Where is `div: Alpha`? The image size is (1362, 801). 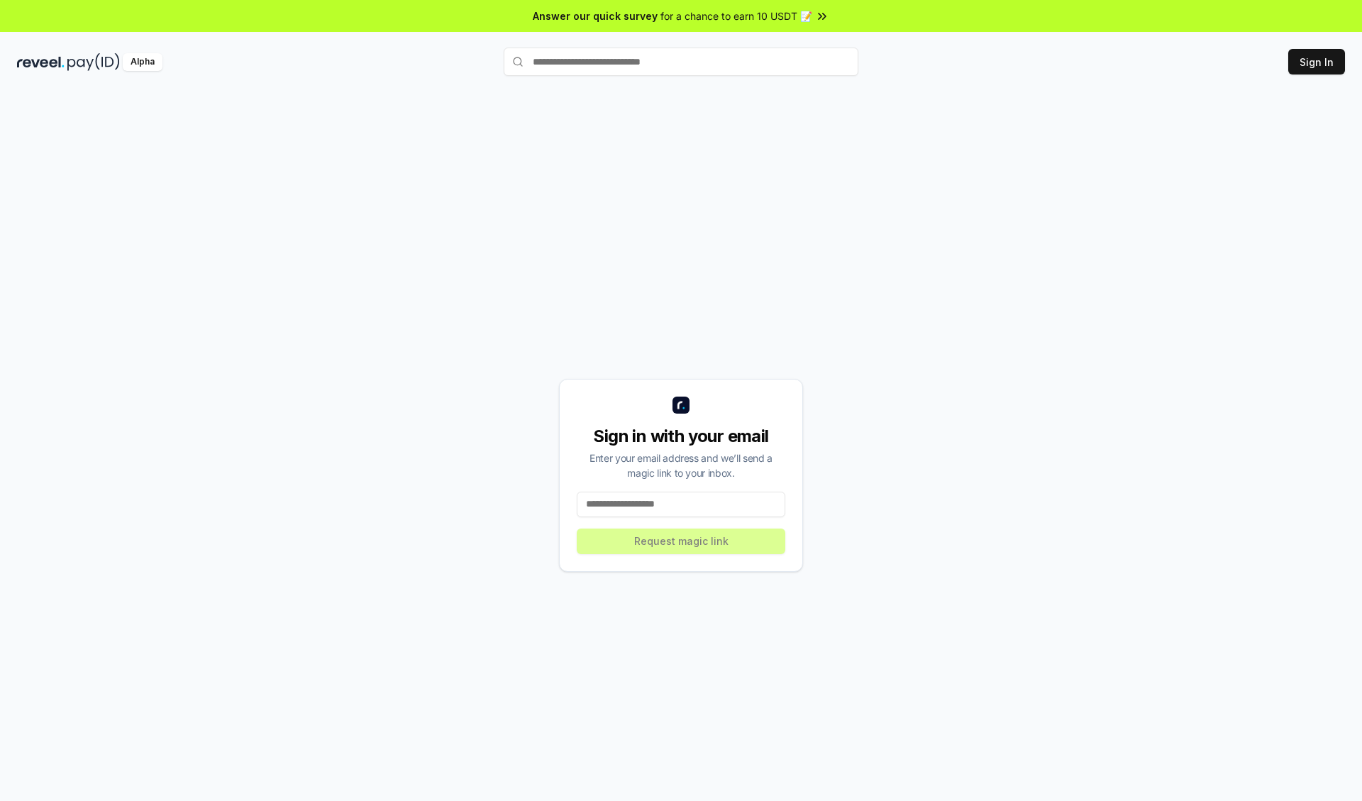
div: Alpha is located at coordinates (143, 62).